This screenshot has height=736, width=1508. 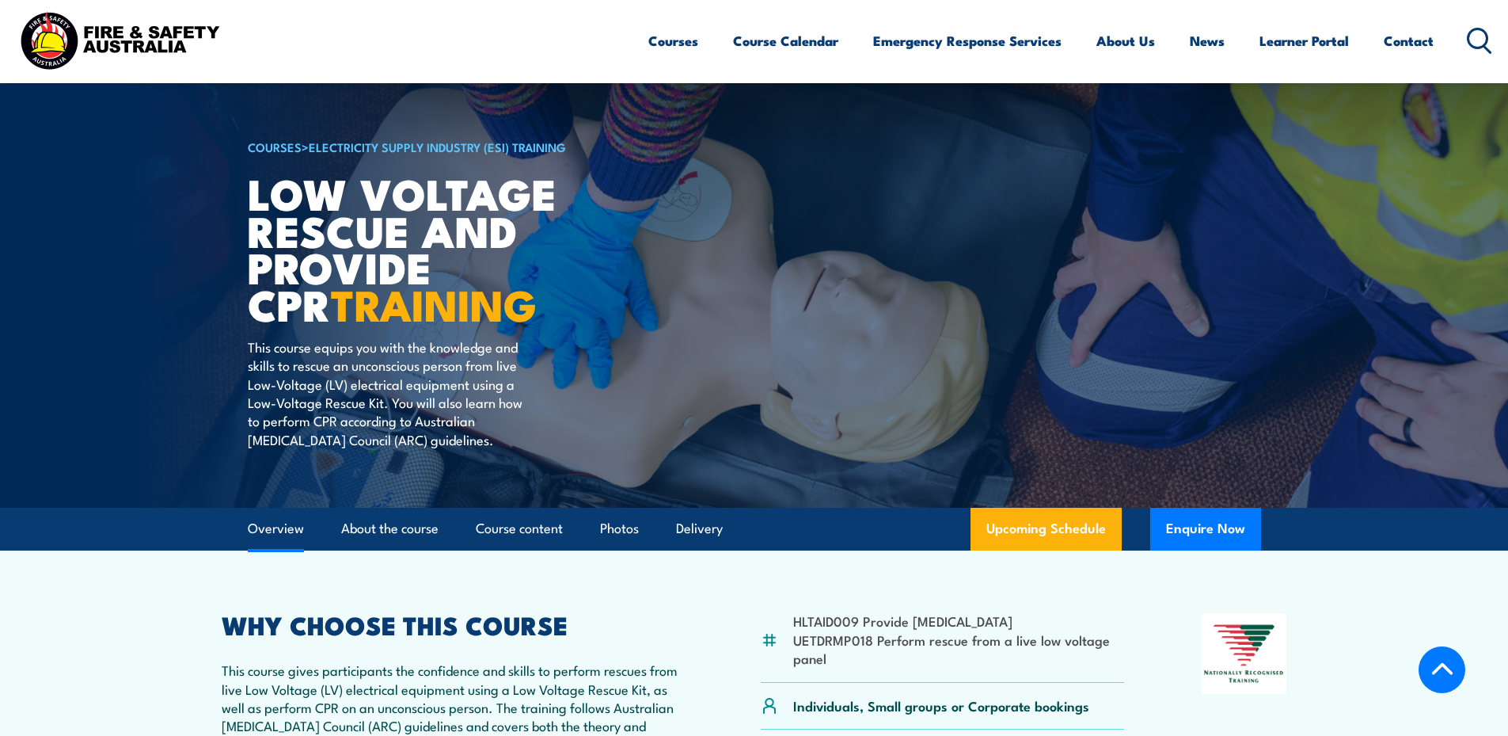 I want to click on h1: Low Voltage Rescue and Provide CPR, so click(x=443, y=248).